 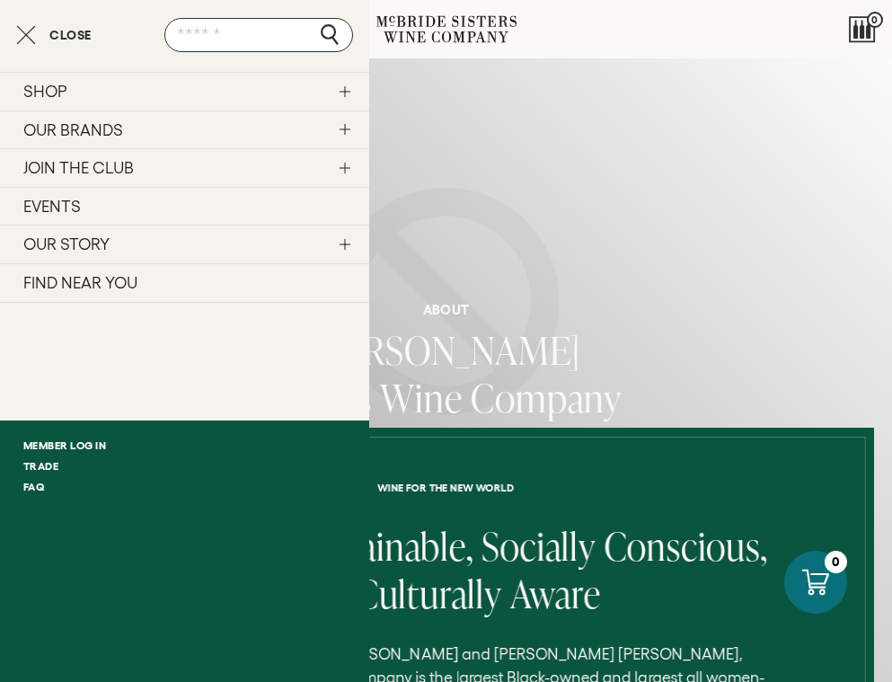 What do you see at coordinates (875, 20) in the screenshot?
I see `span: 0` at bounding box center [875, 20].